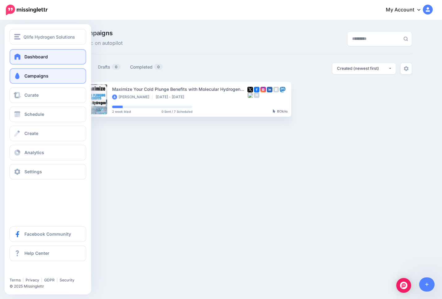  I want to click on button: Created (newest first), so click(364, 69).